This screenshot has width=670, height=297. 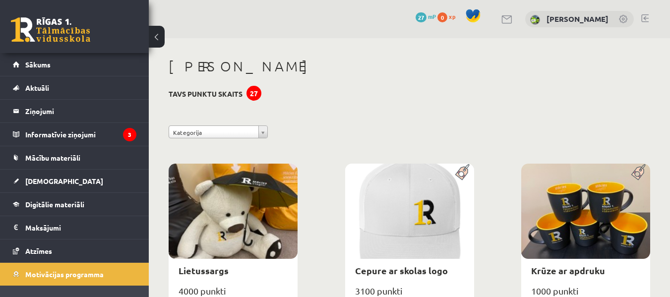 What do you see at coordinates (203, 270) in the screenshot?
I see `a: Lietussargs` at bounding box center [203, 270].